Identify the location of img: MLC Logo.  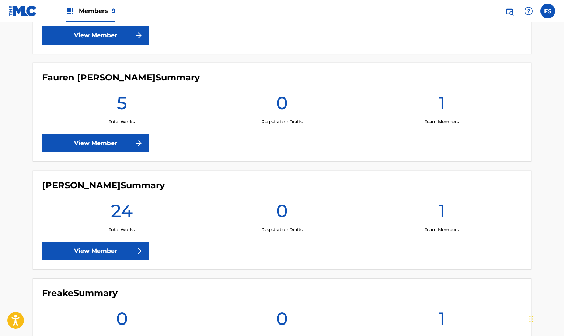
(23, 11).